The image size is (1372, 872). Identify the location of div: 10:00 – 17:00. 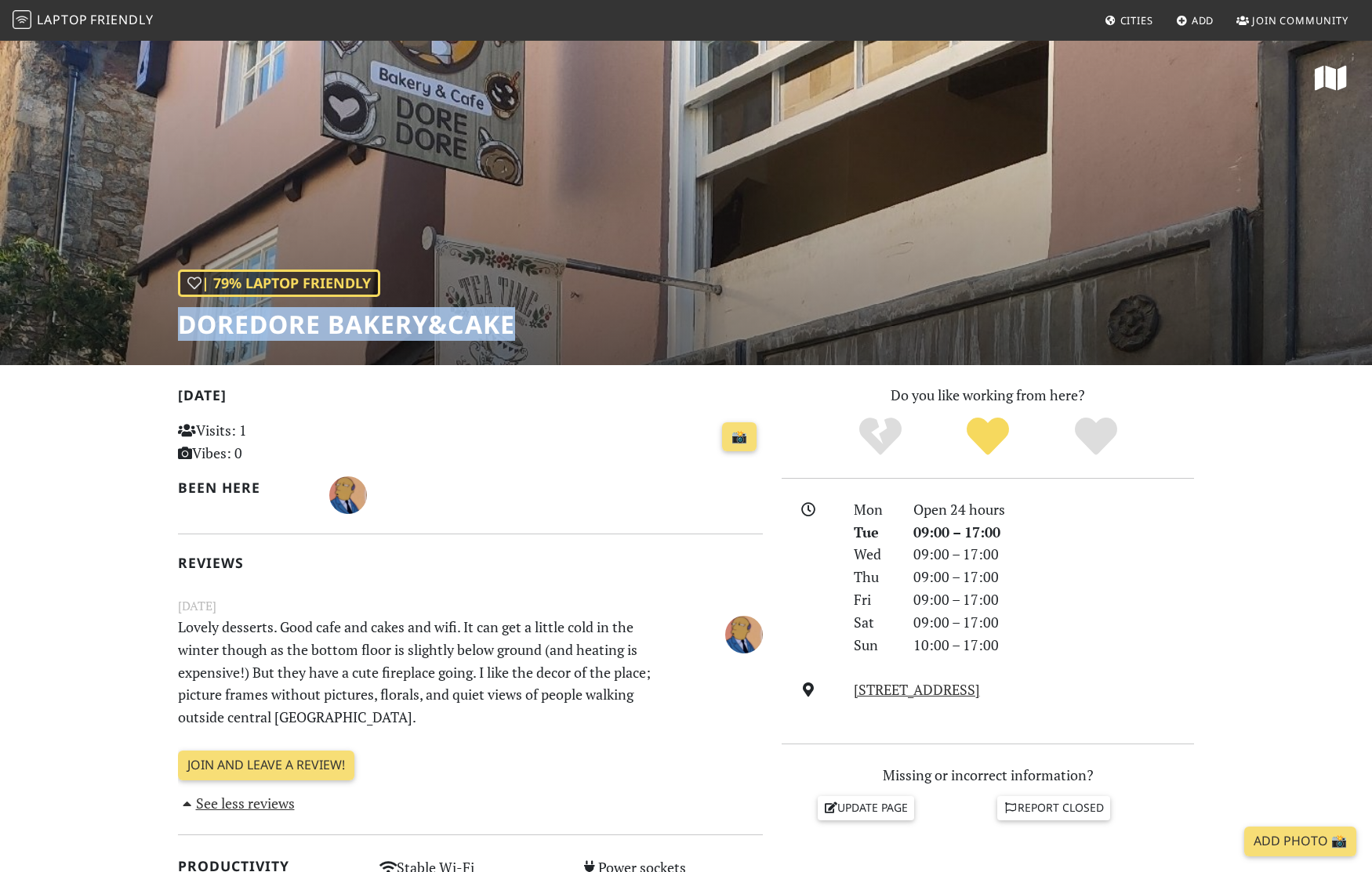
(1054, 645).